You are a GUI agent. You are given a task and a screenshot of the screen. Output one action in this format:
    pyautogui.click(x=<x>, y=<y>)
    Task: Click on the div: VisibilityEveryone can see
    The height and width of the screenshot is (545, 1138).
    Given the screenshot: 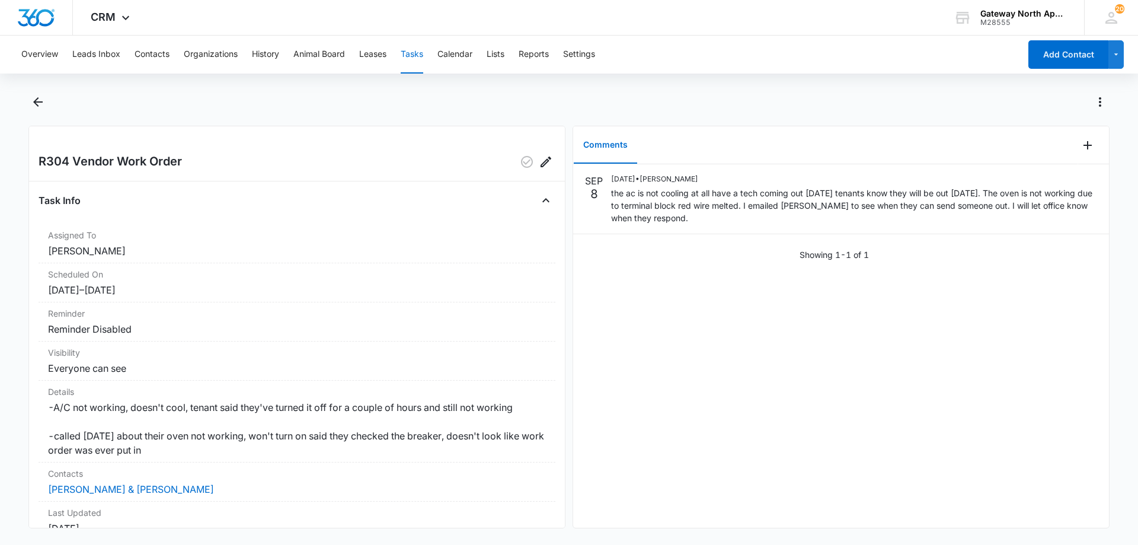 What is the action you would take?
    pyautogui.click(x=297, y=361)
    